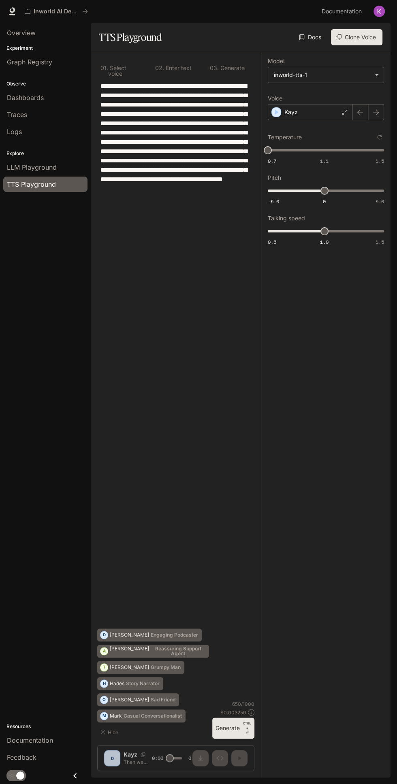  I want to click on p: Engaging Podcaster, so click(174, 635).